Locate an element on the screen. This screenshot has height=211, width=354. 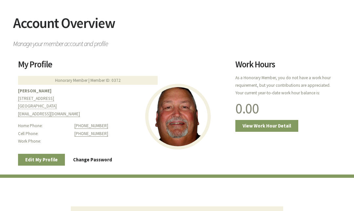
span: Manage your member account and profile is located at coordinates (177, 42).